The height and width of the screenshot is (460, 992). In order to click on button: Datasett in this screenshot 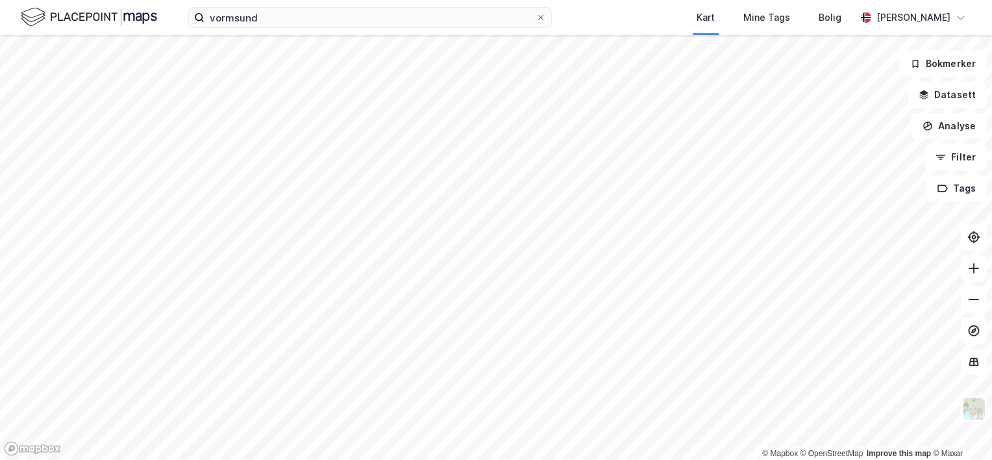, I will do `click(947, 95)`.